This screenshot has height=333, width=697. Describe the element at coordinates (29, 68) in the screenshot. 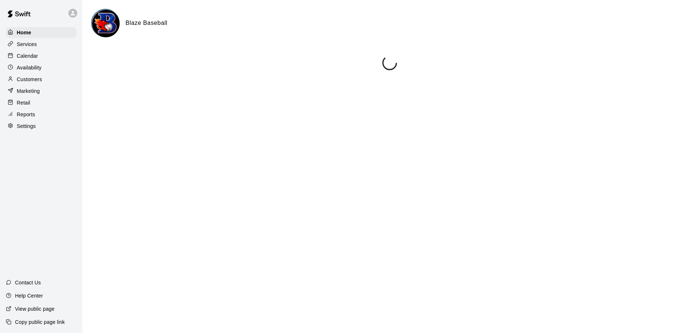

I see `p: Availability` at that location.